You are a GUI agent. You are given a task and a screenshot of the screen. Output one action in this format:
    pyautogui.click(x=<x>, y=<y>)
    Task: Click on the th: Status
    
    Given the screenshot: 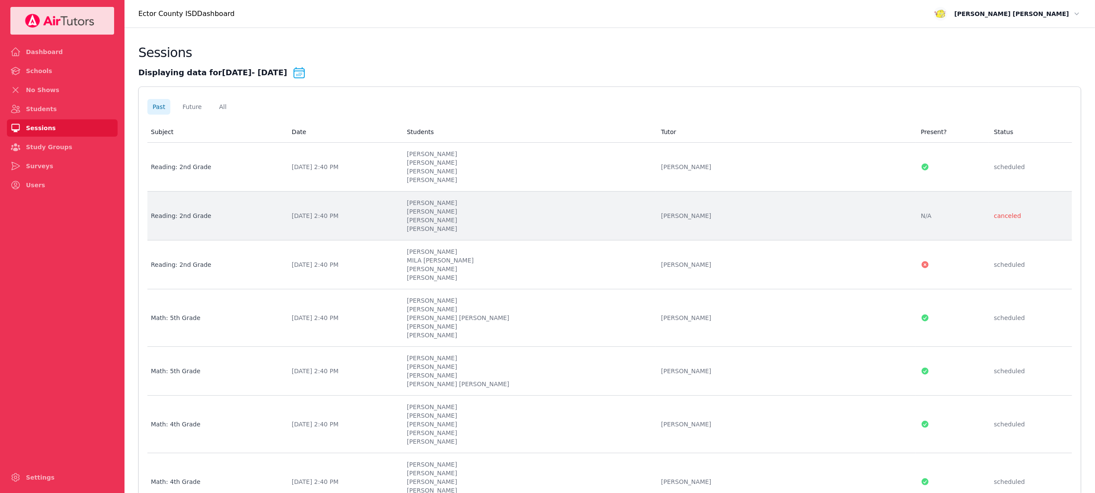 What is the action you would take?
    pyautogui.click(x=1031, y=132)
    